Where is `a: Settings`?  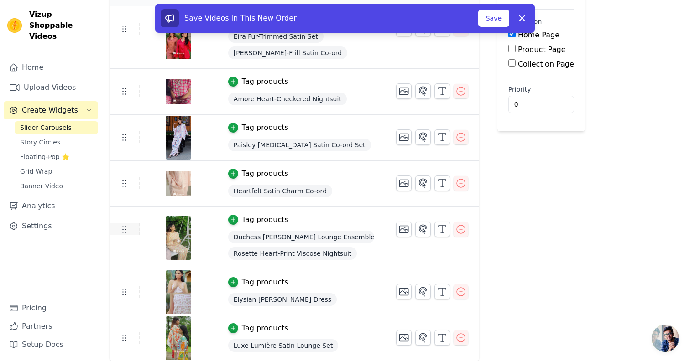 a: Settings is located at coordinates (51, 226).